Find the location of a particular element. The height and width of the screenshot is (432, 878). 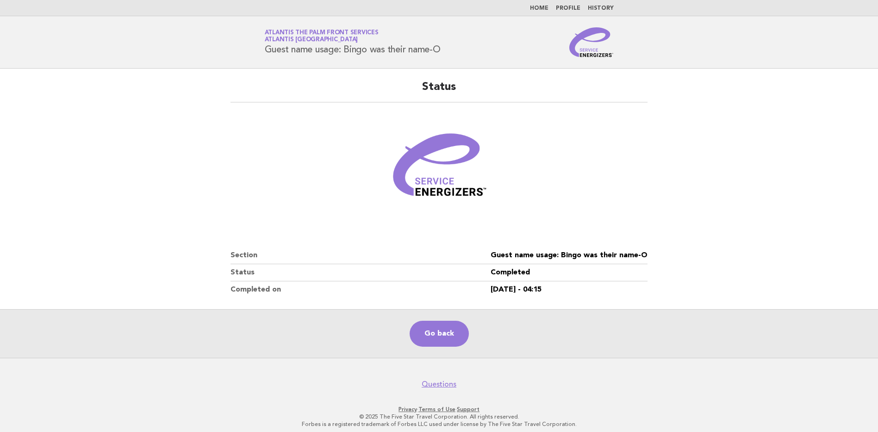

a: Go back is located at coordinates (439, 333).